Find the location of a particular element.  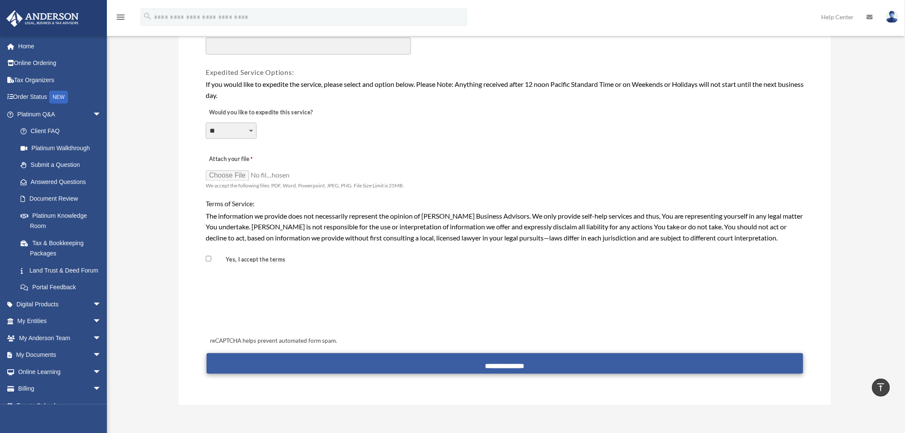

a: vertical_align_top is located at coordinates (881, 387).